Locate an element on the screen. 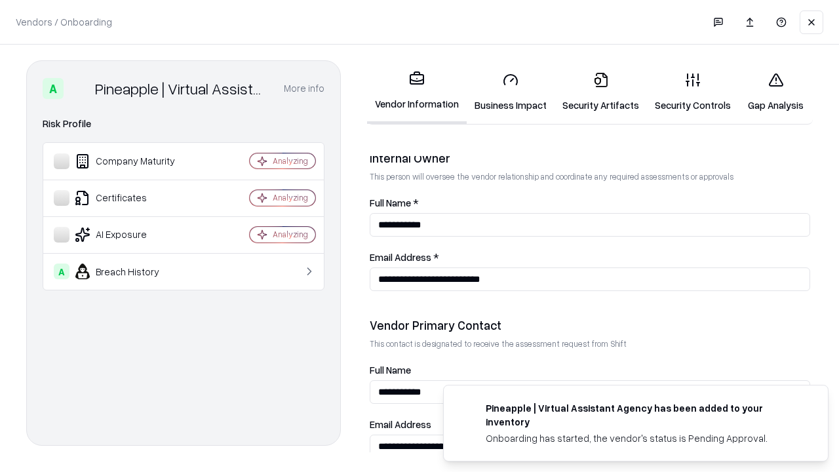 The image size is (839, 472). div: Pineapple | Virtual Assistant Agency has been added to your inventory is located at coordinates (641, 415).